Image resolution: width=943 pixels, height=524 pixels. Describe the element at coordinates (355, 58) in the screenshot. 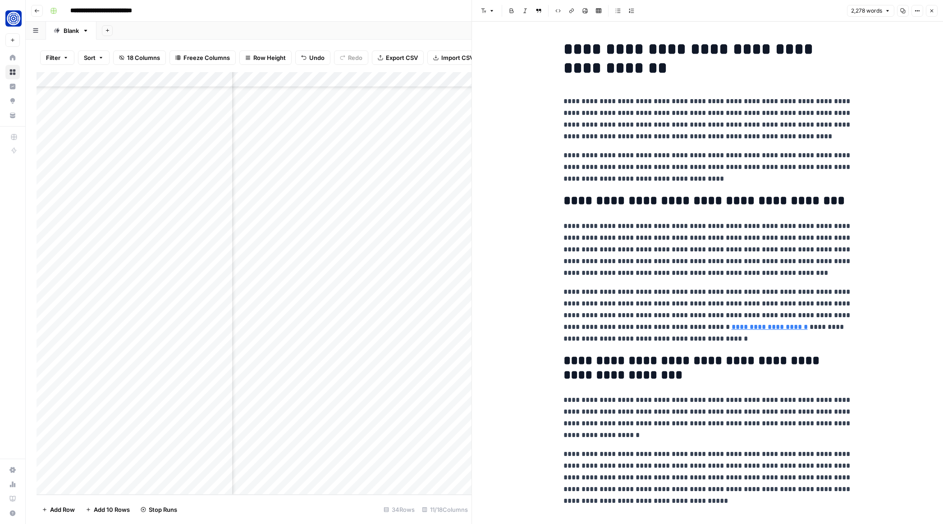

I see `span: Redo` at that location.